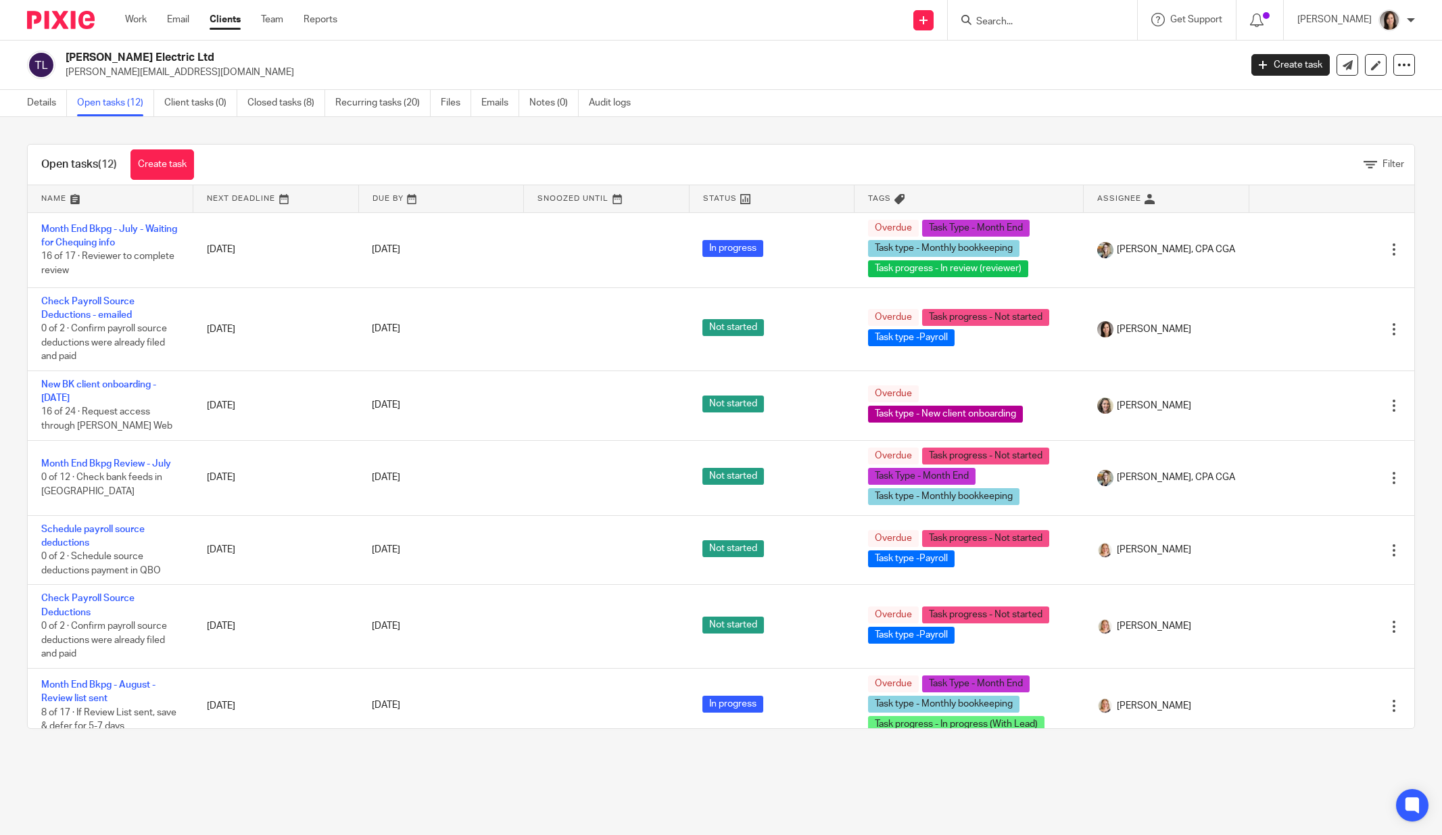 Image resolution: width=1442 pixels, height=835 pixels. What do you see at coordinates (1105, 406) in the screenshot?
I see `img: IMG_7896.JPG` at bounding box center [1105, 406].